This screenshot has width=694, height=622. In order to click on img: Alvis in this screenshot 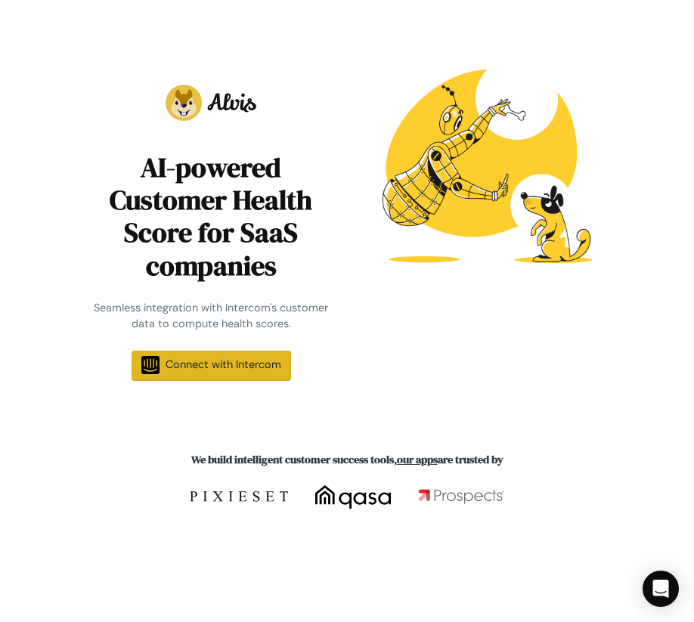, I will do `click(211, 103)`.